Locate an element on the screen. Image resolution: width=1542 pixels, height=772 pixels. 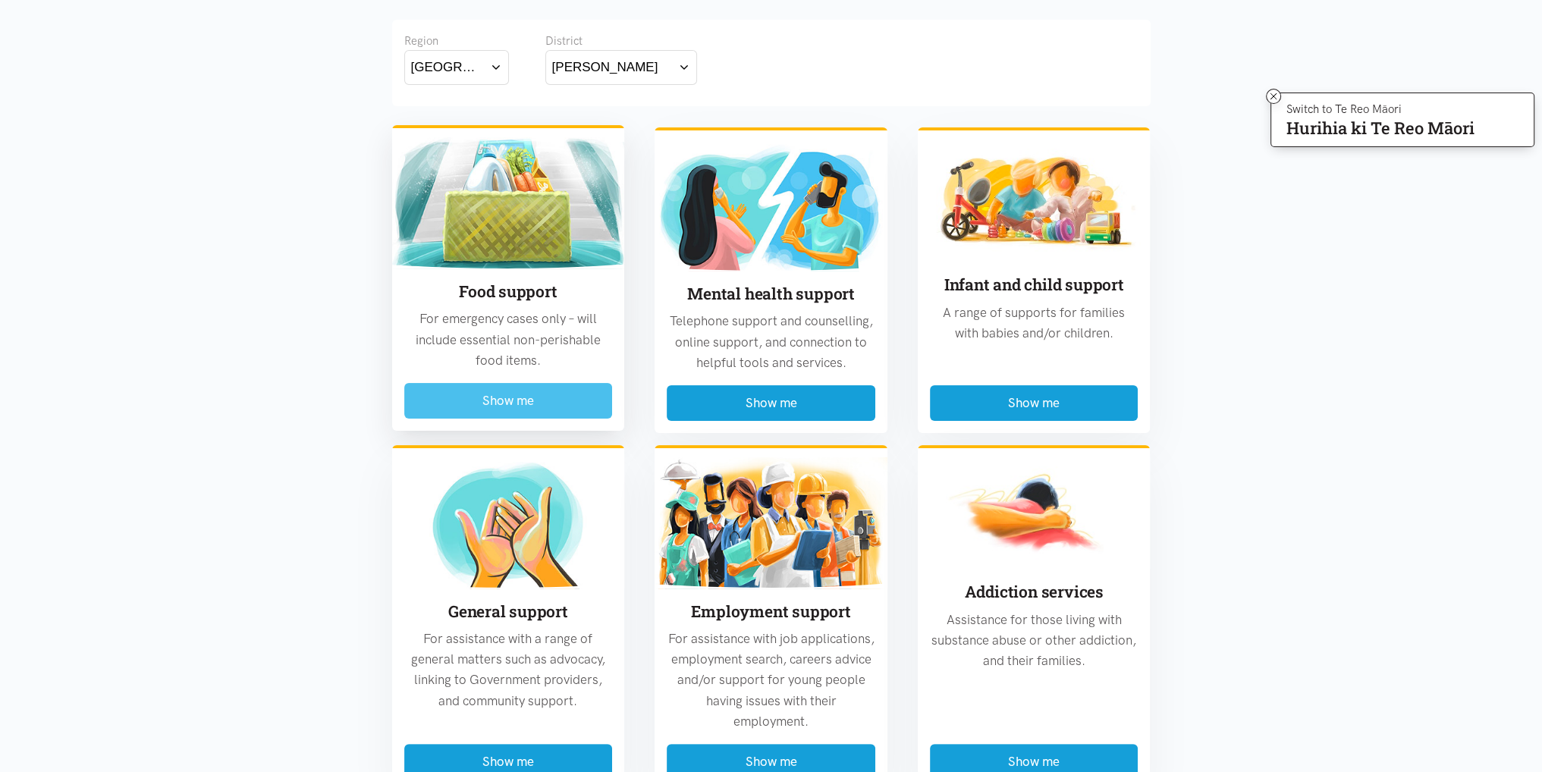
p: A range of supports for families with babies and/or children. is located at coordinates (1034, 323).